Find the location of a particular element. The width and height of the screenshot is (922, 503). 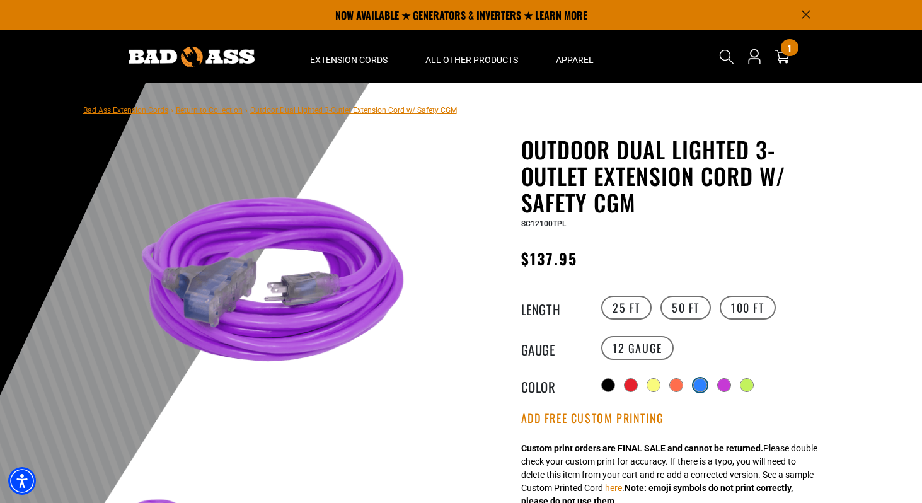

summary: Extension Cords is located at coordinates (349, 57).